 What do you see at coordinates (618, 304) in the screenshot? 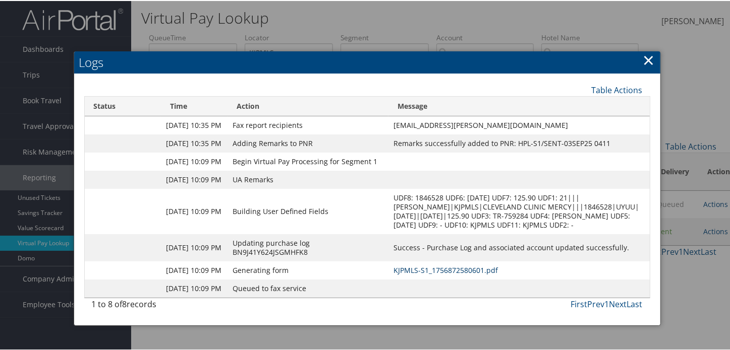
I see `a: Next` at bounding box center [618, 304].